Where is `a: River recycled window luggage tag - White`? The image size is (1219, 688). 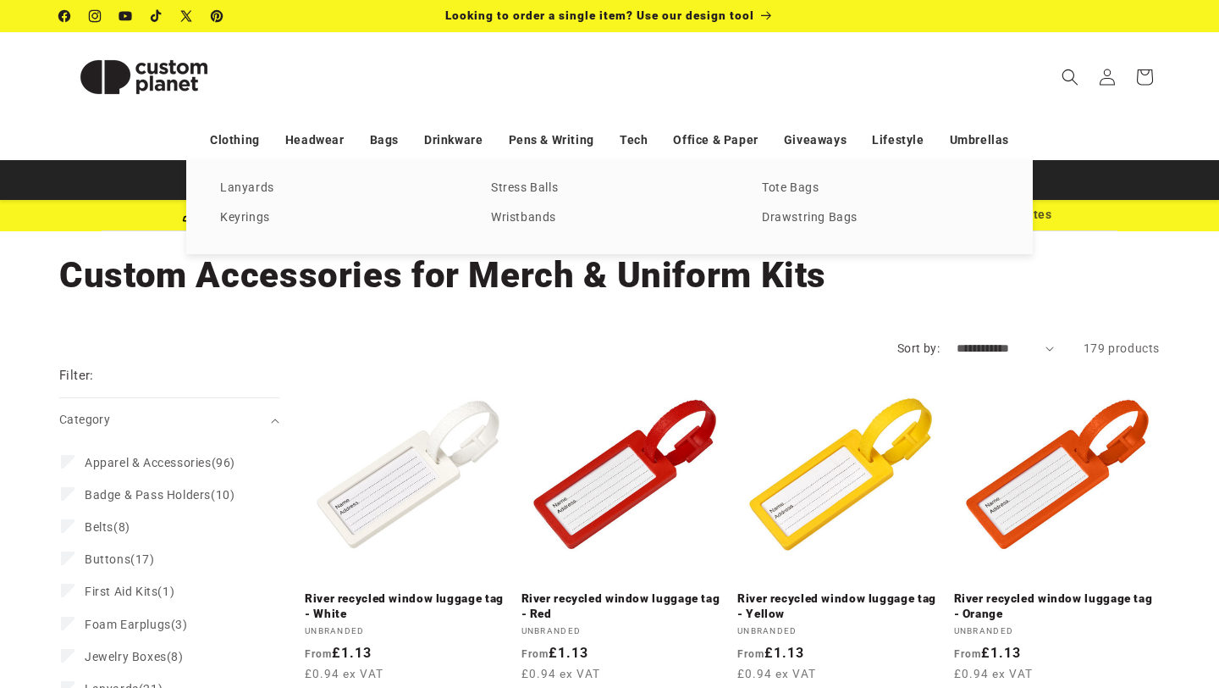
a: River recycled window luggage tag - White is located at coordinates (408, 605).